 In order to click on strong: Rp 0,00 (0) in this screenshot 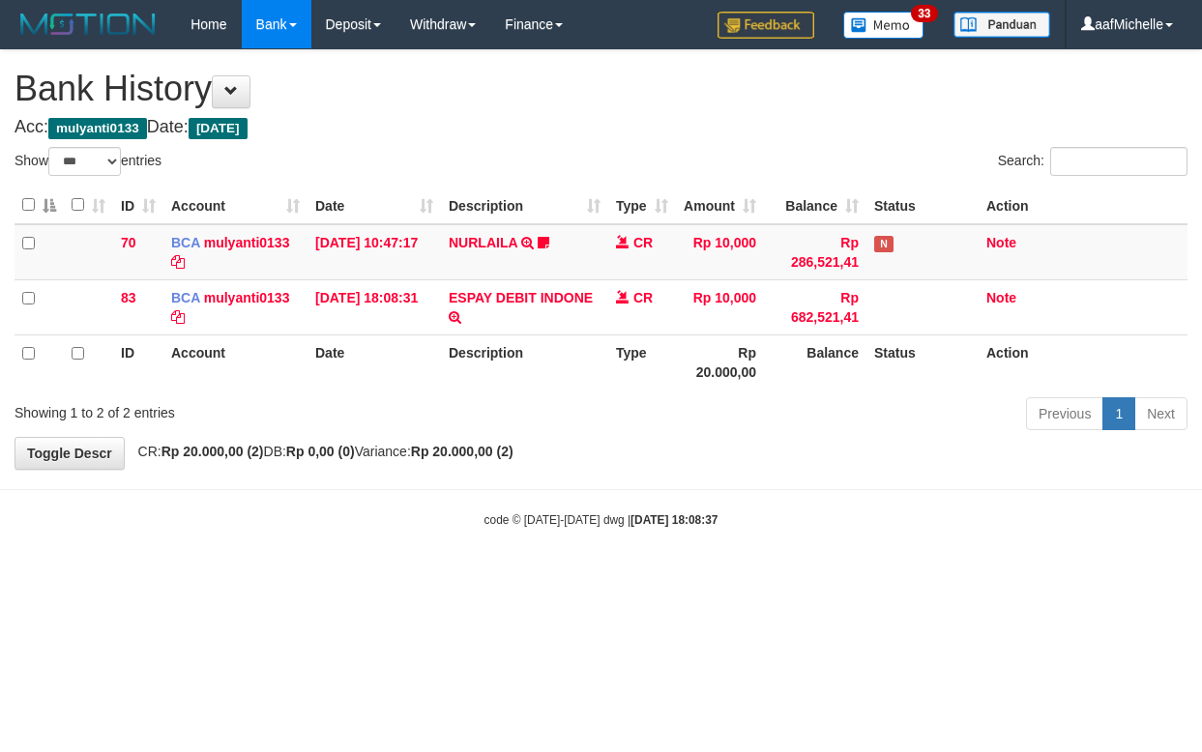, I will do `click(320, 452)`.